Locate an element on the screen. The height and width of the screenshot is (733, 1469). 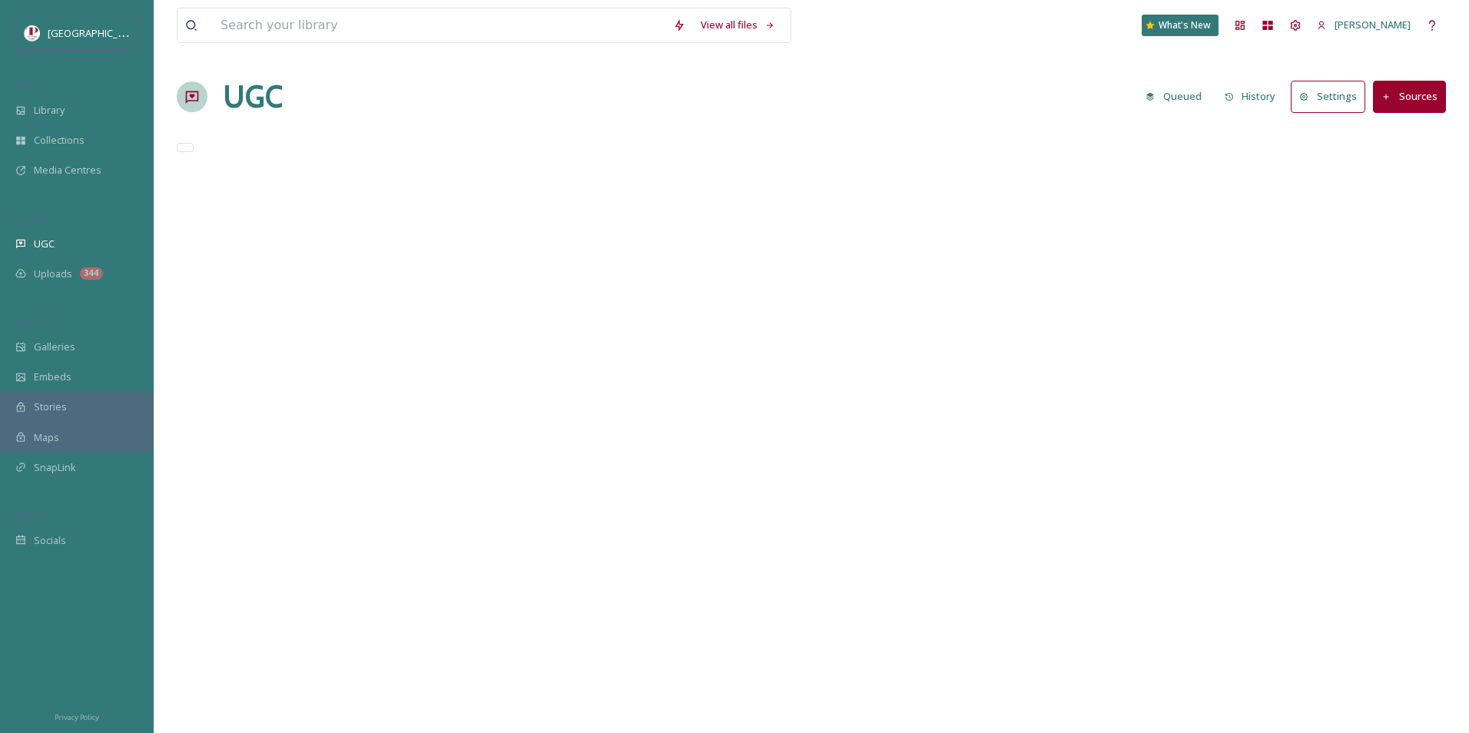
span: WIDGETS is located at coordinates (33, 321).